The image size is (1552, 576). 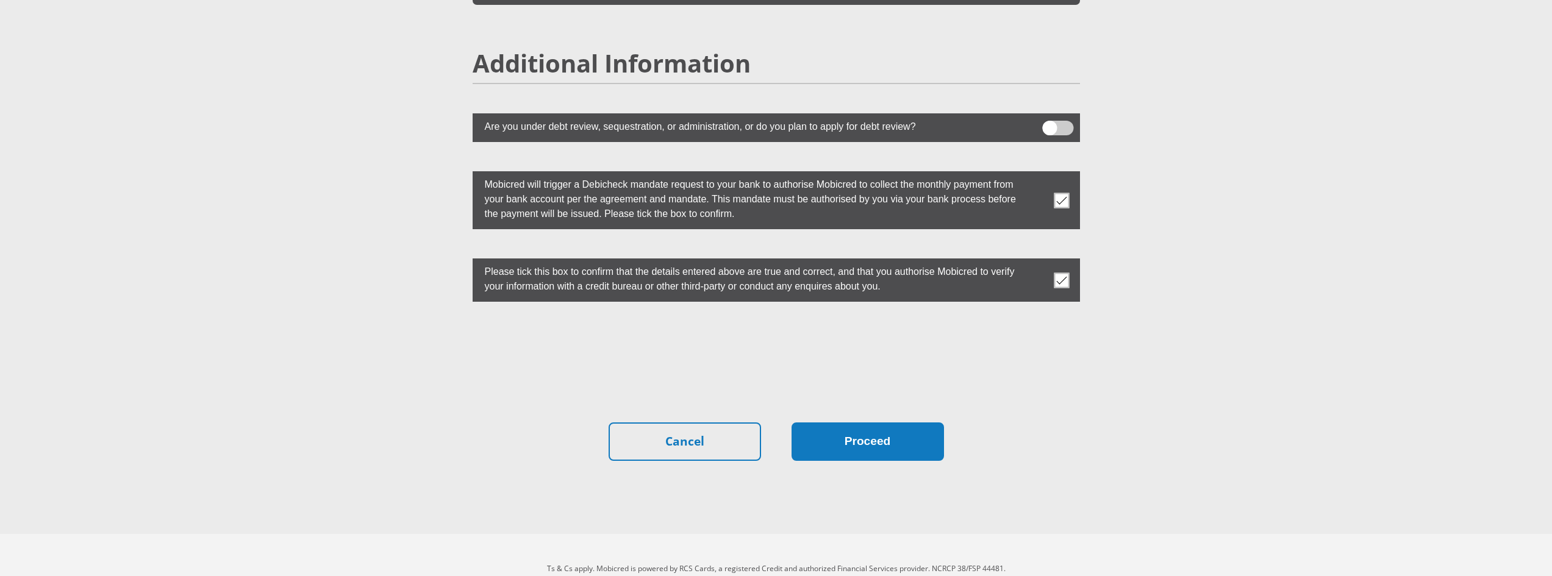 I want to click on label: Mobicred will trigger a Debicheck mandate request to your bank to authorise Mobicred to collect t..., so click(x=746, y=198).